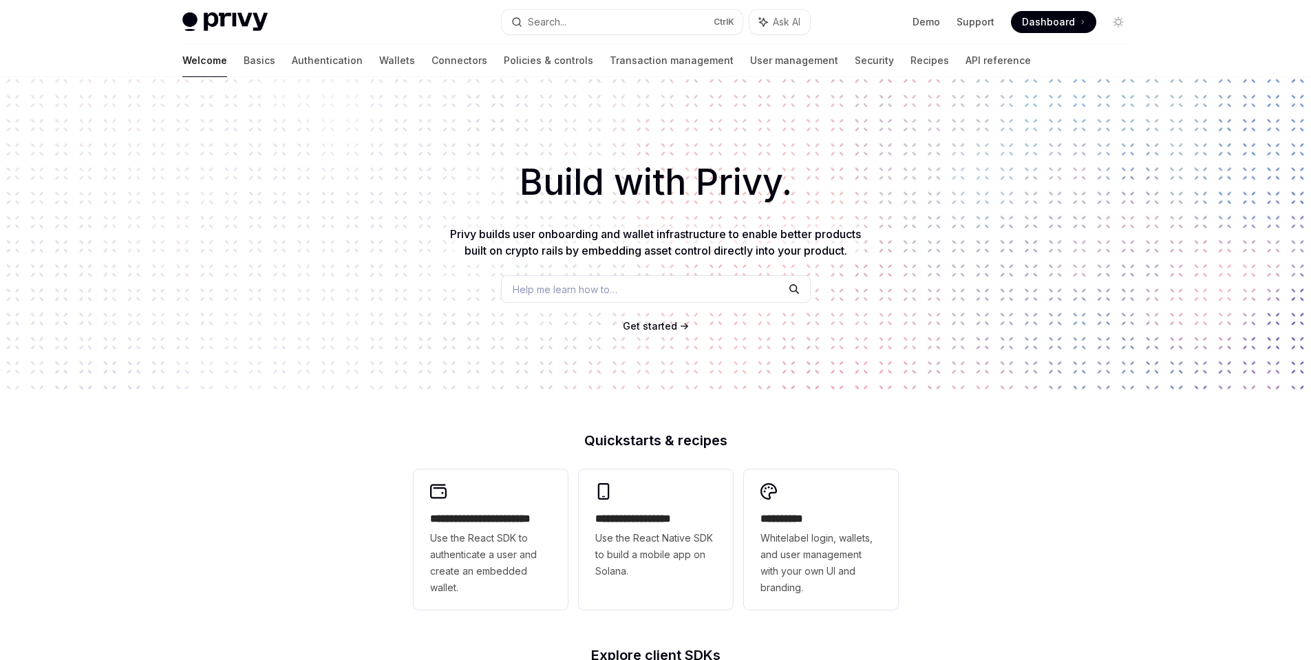 The height and width of the screenshot is (660, 1311). Describe the element at coordinates (204, 61) in the screenshot. I see `a: Welcome` at that location.